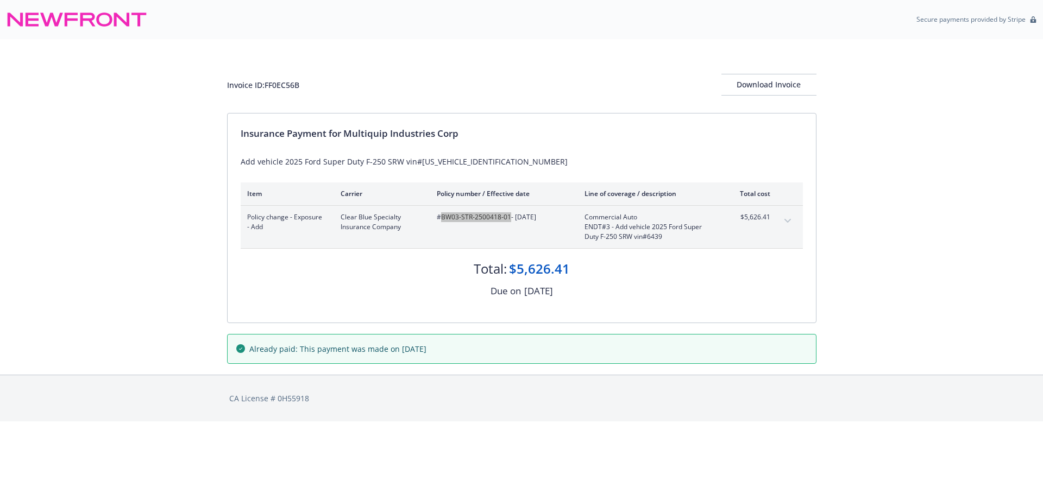 Image resolution: width=1043 pixels, height=499 pixels. What do you see at coordinates (750, 217) in the screenshot?
I see `span: $5,626.41` at bounding box center [750, 217].